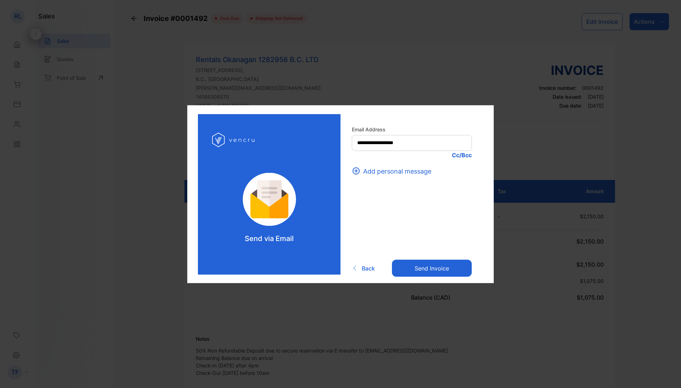 This screenshot has width=681, height=388. What do you see at coordinates (269, 238) in the screenshot?
I see `p: Send via Email` at bounding box center [269, 238].